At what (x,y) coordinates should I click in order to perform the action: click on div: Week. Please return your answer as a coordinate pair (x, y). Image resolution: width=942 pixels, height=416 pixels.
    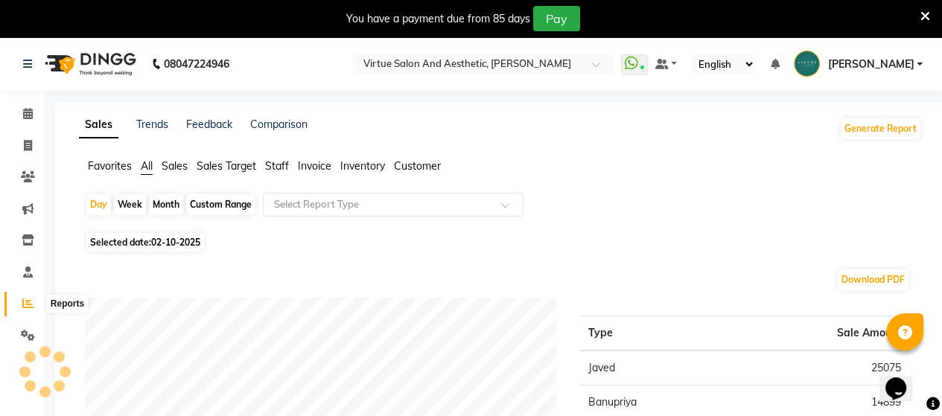
    Looking at the image, I should click on (130, 205).